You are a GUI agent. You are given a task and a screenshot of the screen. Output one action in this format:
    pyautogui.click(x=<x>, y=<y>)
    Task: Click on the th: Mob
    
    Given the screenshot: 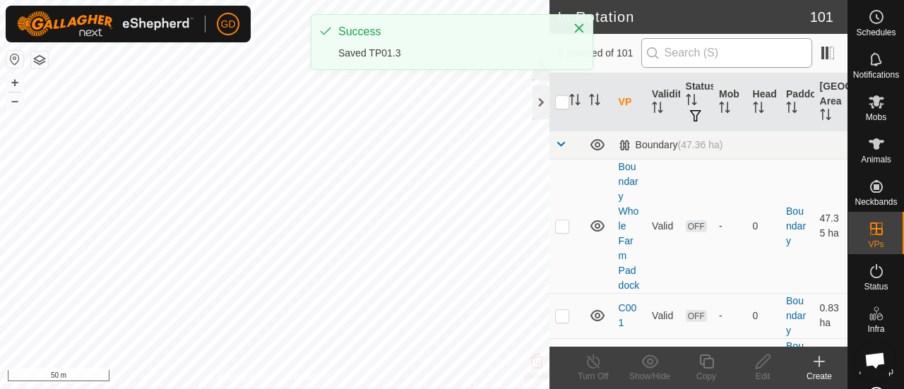 What is the action you would take?
    pyautogui.click(x=729, y=102)
    